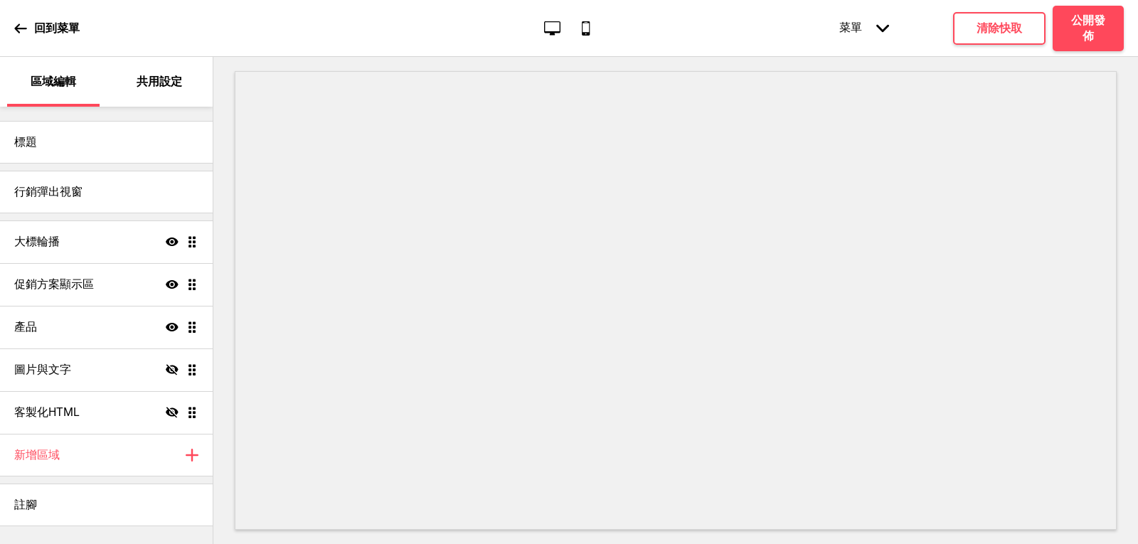 This screenshot has height=544, width=1138. I want to click on div: 菜單, so click(864, 28).